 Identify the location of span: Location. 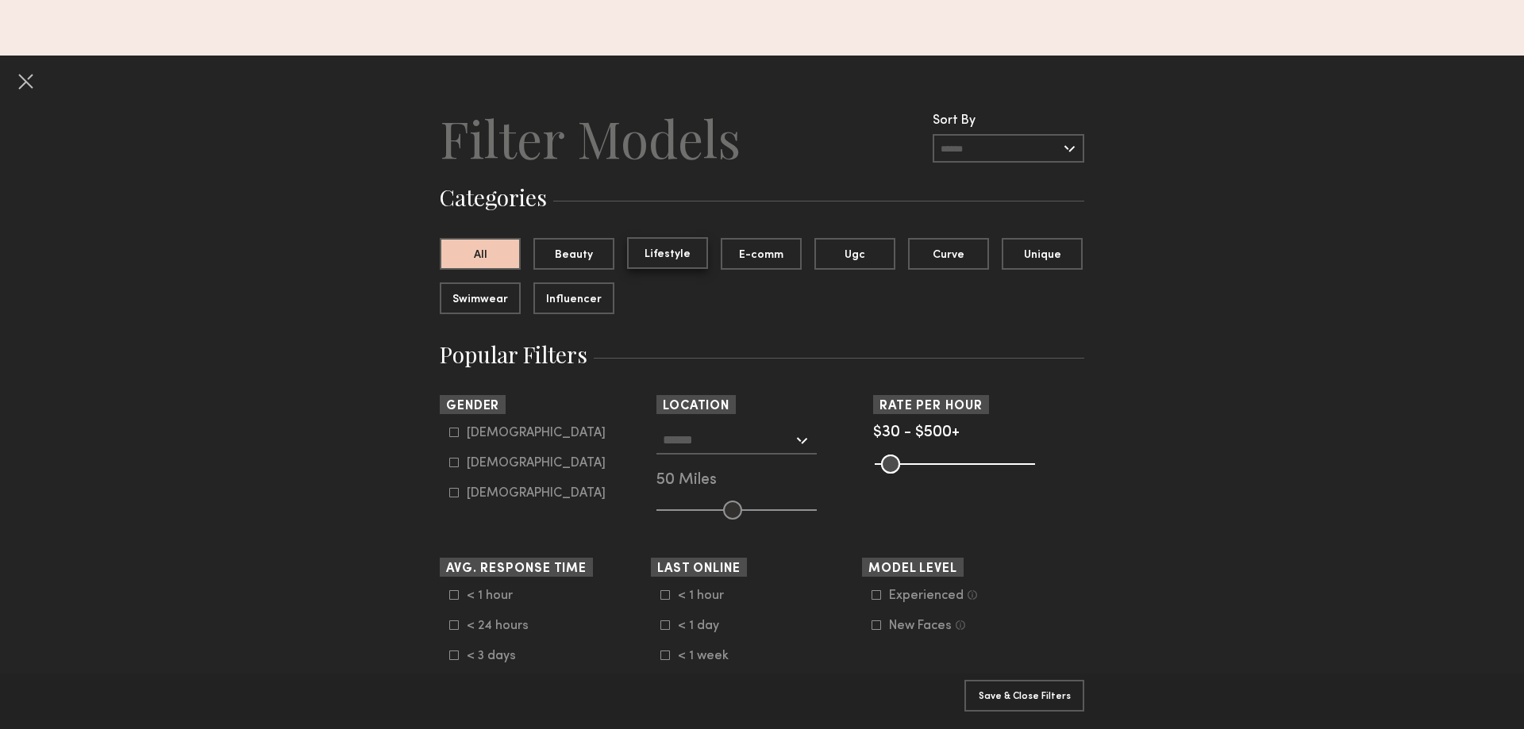
(696, 406).